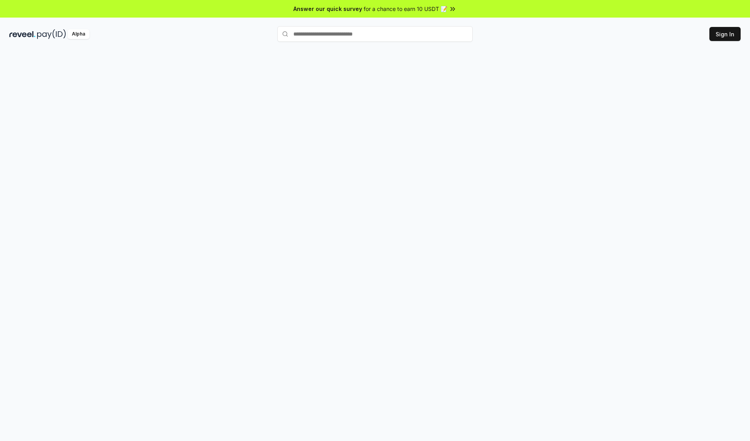 The image size is (750, 441). I want to click on span: for a chance to earn 10 USDT 📝, so click(405, 9).